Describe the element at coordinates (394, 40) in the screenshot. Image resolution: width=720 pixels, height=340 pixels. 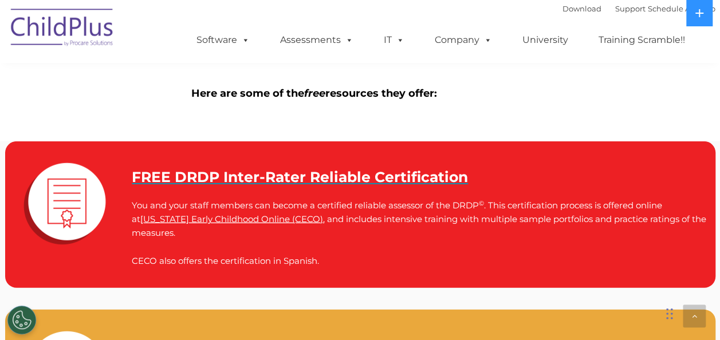
I see `a: IT` at that location.